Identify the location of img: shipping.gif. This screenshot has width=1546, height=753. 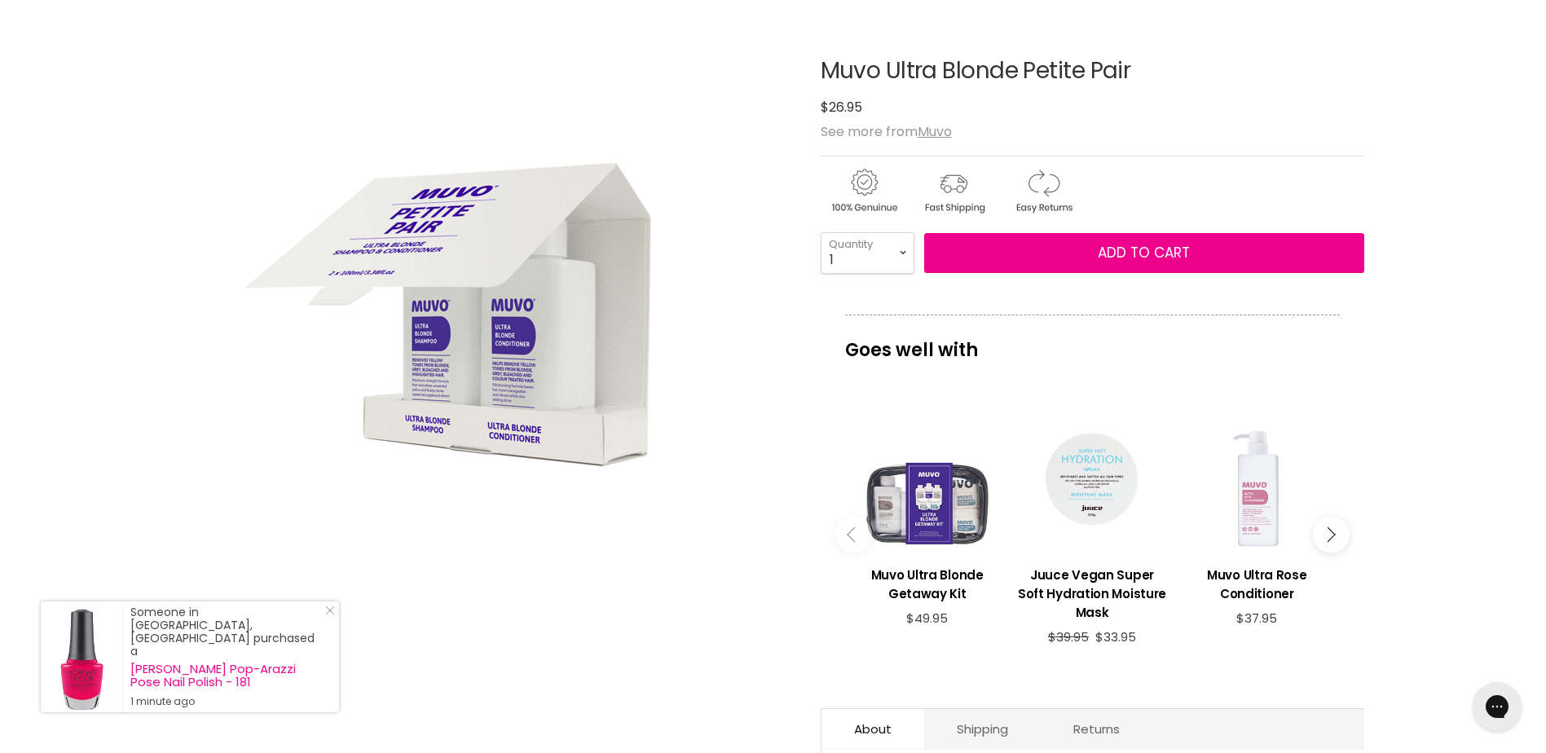
(954, 191).